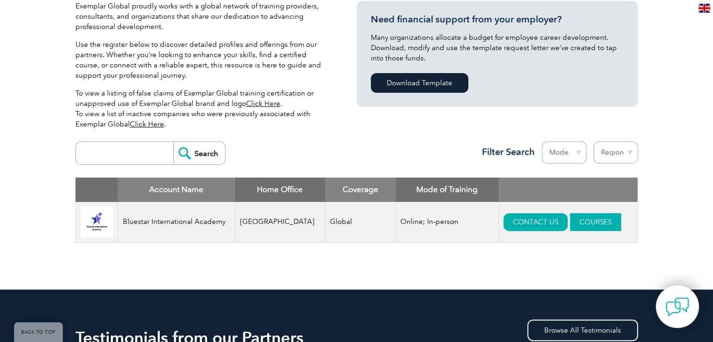 The height and width of the screenshot is (342, 713). Describe the element at coordinates (361, 190) in the screenshot. I see `th: Coverage: activate to sort column ascending` at that location.